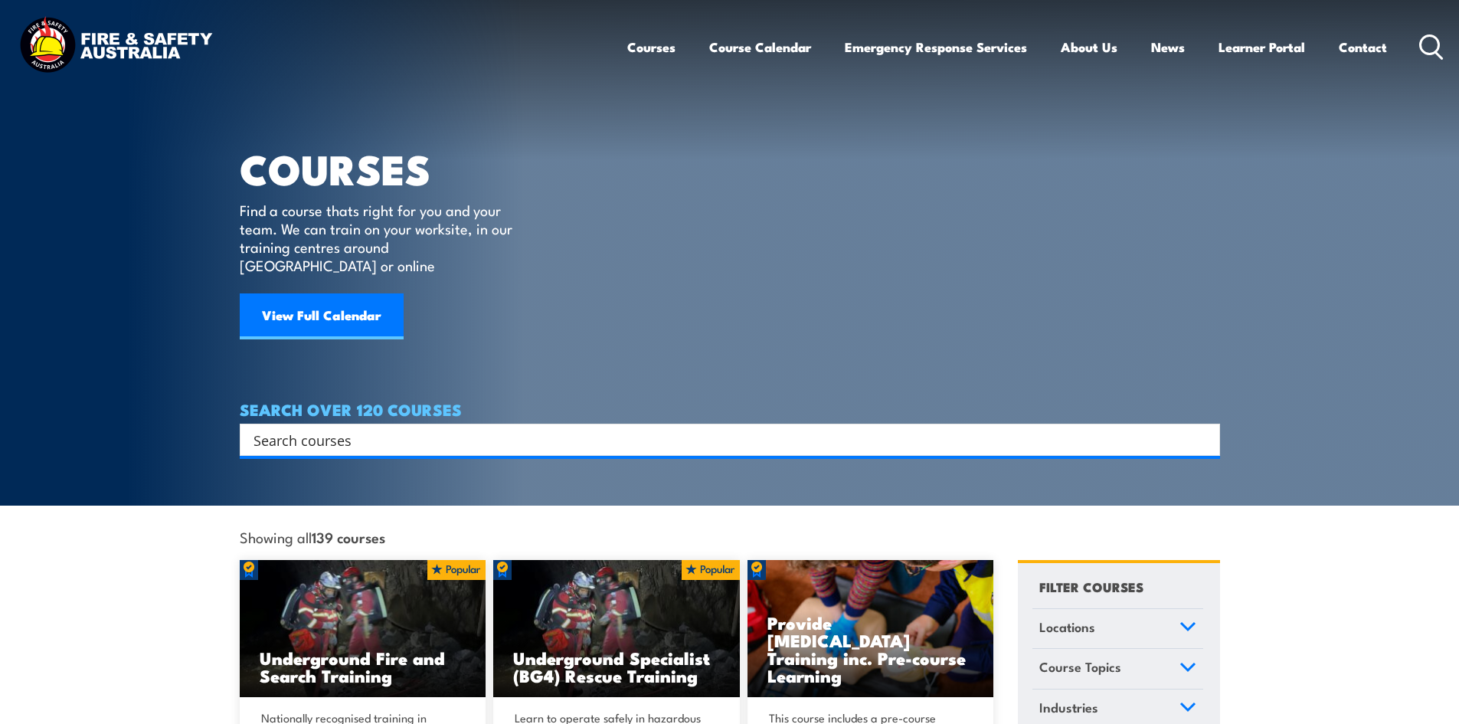  I want to click on a: Courses, so click(651, 47).